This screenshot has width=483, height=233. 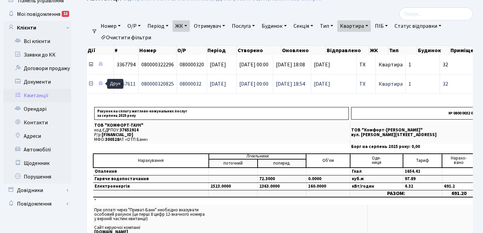 What do you see at coordinates (39, 14) in the screenshot?
I see `span: Мої повідомлення` at bounding box center [39, 14].